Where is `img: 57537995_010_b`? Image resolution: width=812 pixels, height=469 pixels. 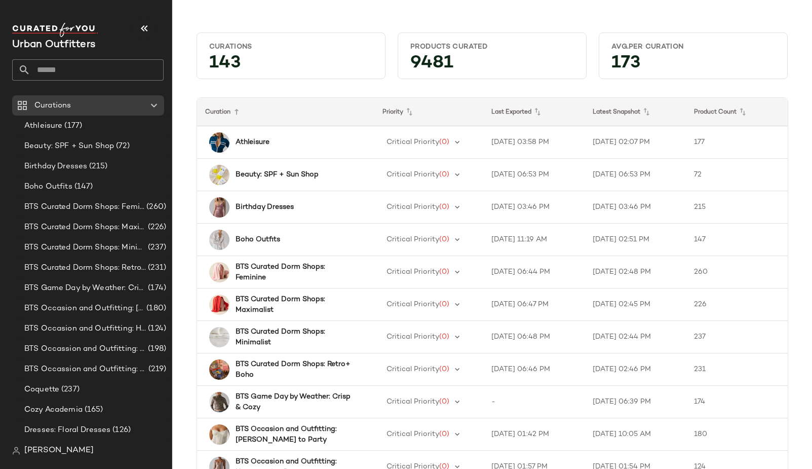 img: 57537995_010_b is located at coordinates (219, 434).